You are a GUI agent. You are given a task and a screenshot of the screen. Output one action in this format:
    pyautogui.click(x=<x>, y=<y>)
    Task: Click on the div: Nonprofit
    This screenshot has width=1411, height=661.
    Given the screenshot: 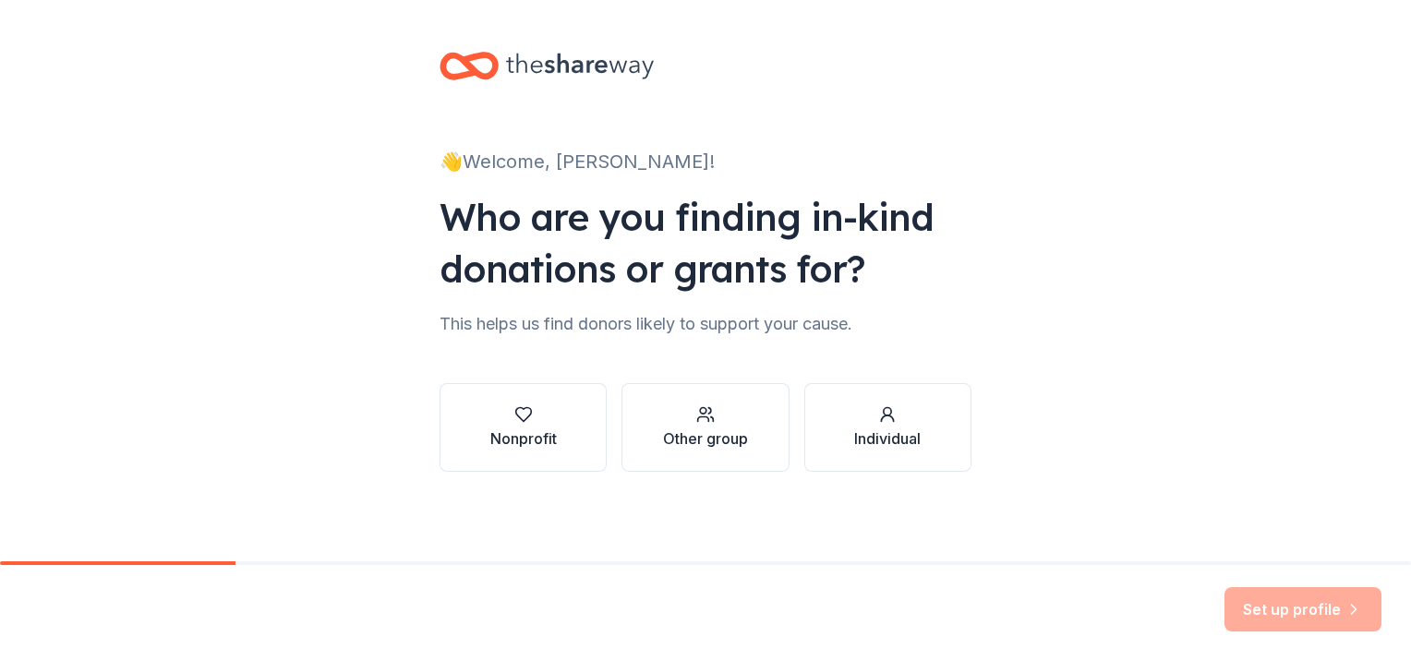 What is the action you would take?
    pyautogui.click(x=524, y=439)
    